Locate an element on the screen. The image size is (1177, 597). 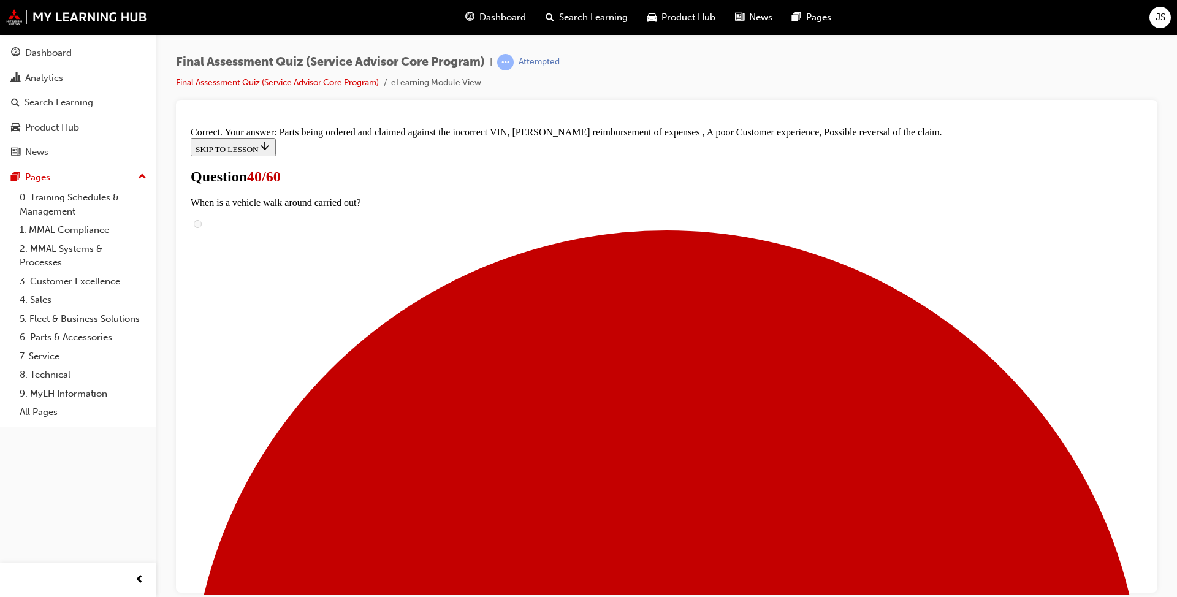
span: learningRecordVerb_ATTEMPT-icon is located at coordinates (505, 62).